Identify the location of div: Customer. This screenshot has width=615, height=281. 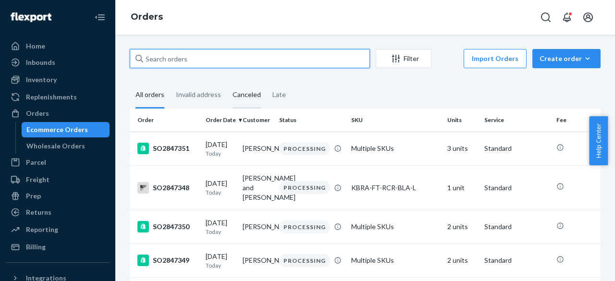
(257, 120).